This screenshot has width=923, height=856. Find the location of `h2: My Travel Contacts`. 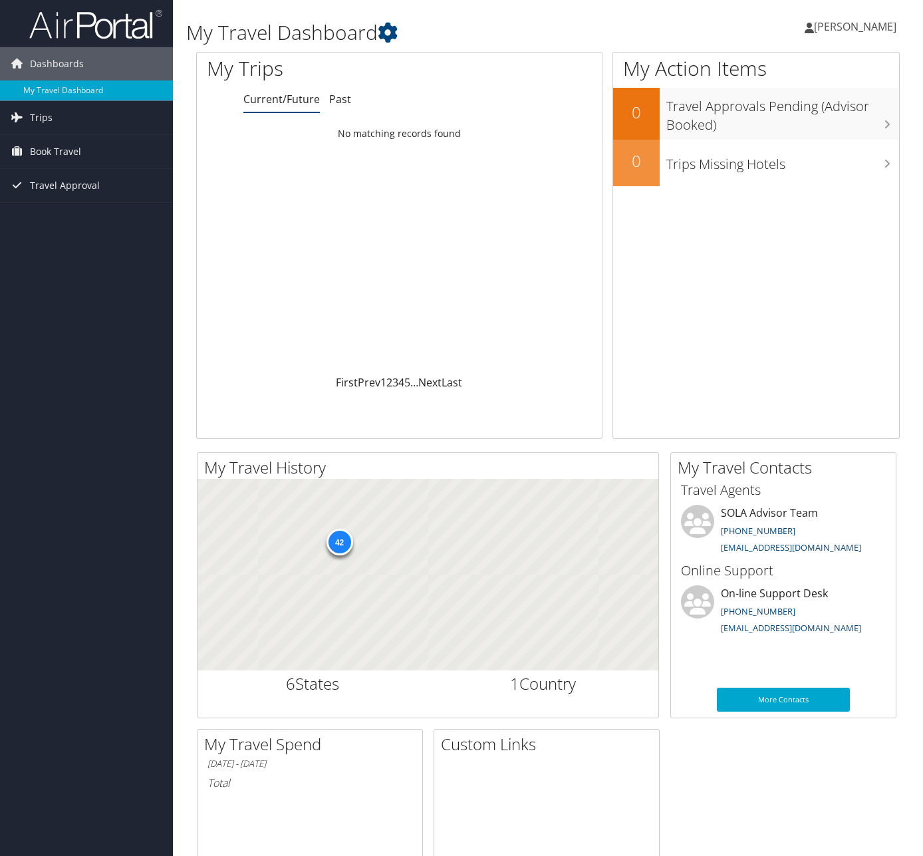

h2: My Travel Contacts is located at coordinates (787, 468).